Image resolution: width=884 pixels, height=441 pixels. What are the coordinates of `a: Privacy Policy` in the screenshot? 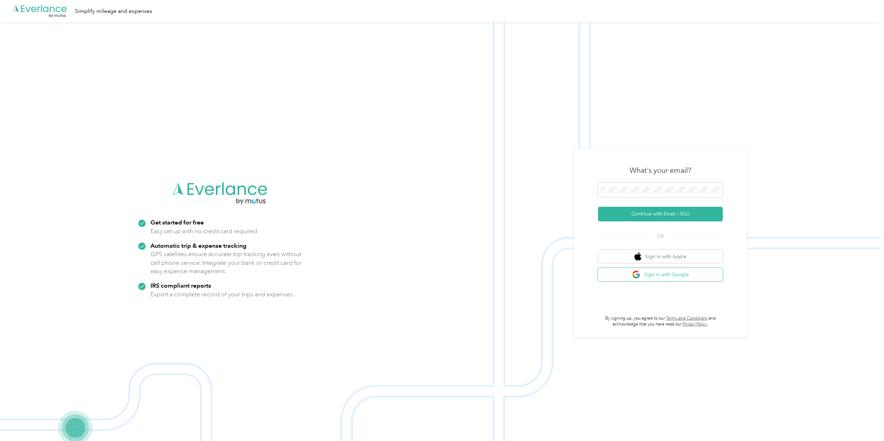 It's located at (695, 324).